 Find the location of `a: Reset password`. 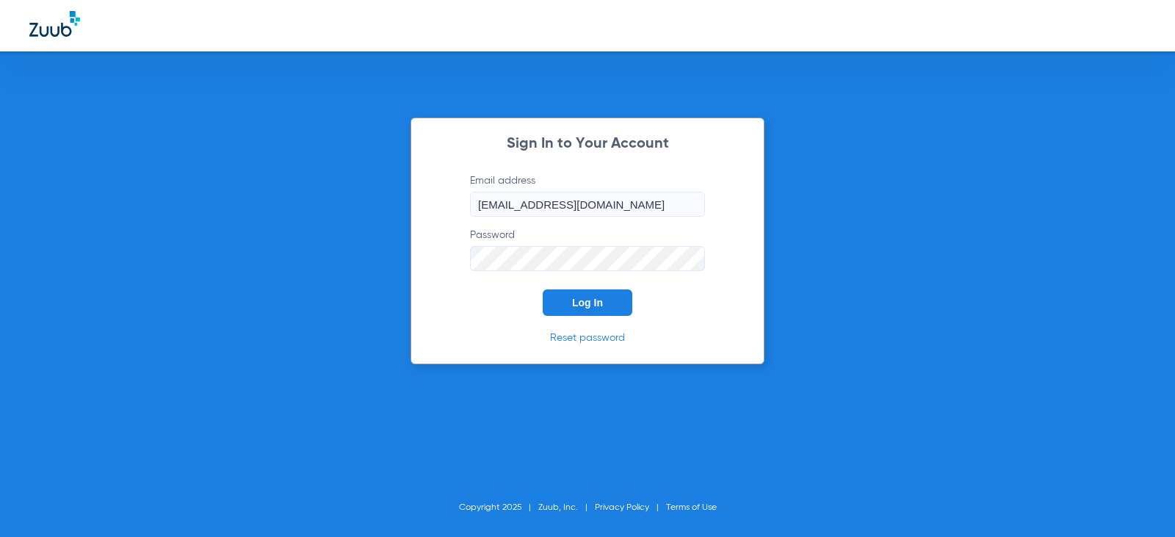

a: Reset password is located at coordinates (587, 338).